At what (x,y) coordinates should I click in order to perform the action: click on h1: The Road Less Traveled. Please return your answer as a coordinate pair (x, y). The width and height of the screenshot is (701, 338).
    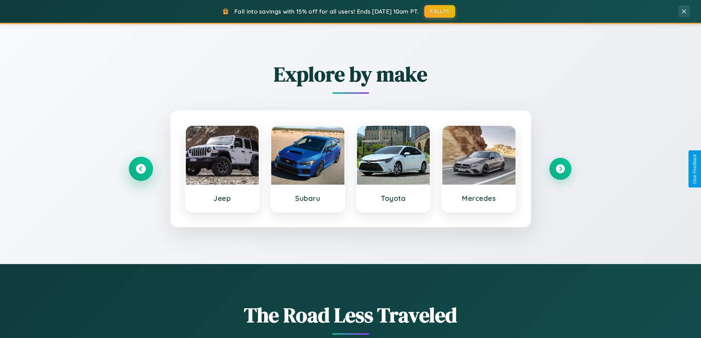
    Looking at the image, I should click on (351, 315).